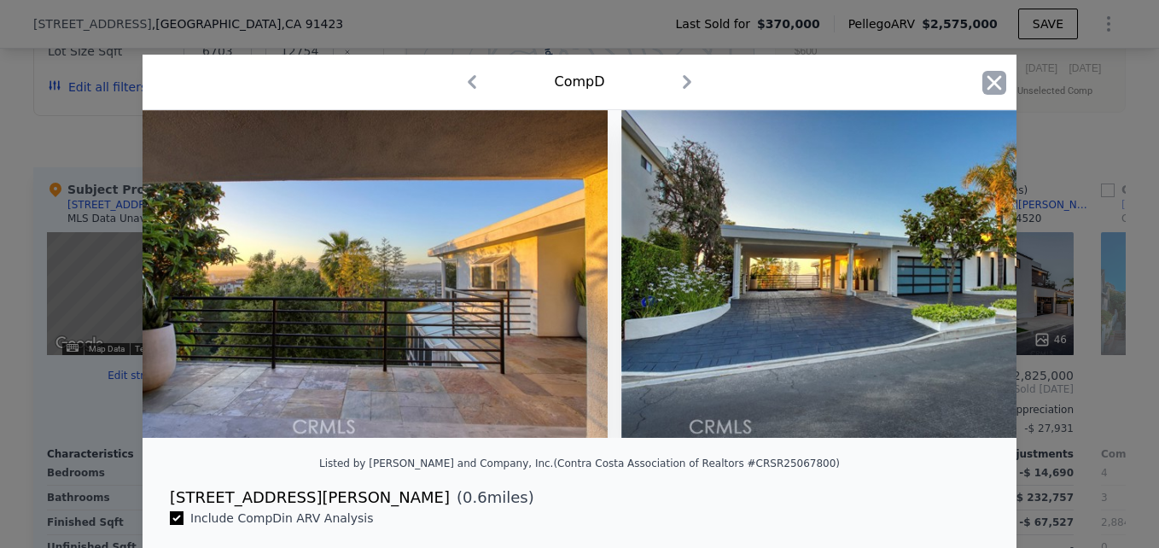 Image resolution: width=1159 pixels, height=548 pixels. Describe the element at coordinates (579, 82) in the screenshot. I see `div: Comp D` at that location.